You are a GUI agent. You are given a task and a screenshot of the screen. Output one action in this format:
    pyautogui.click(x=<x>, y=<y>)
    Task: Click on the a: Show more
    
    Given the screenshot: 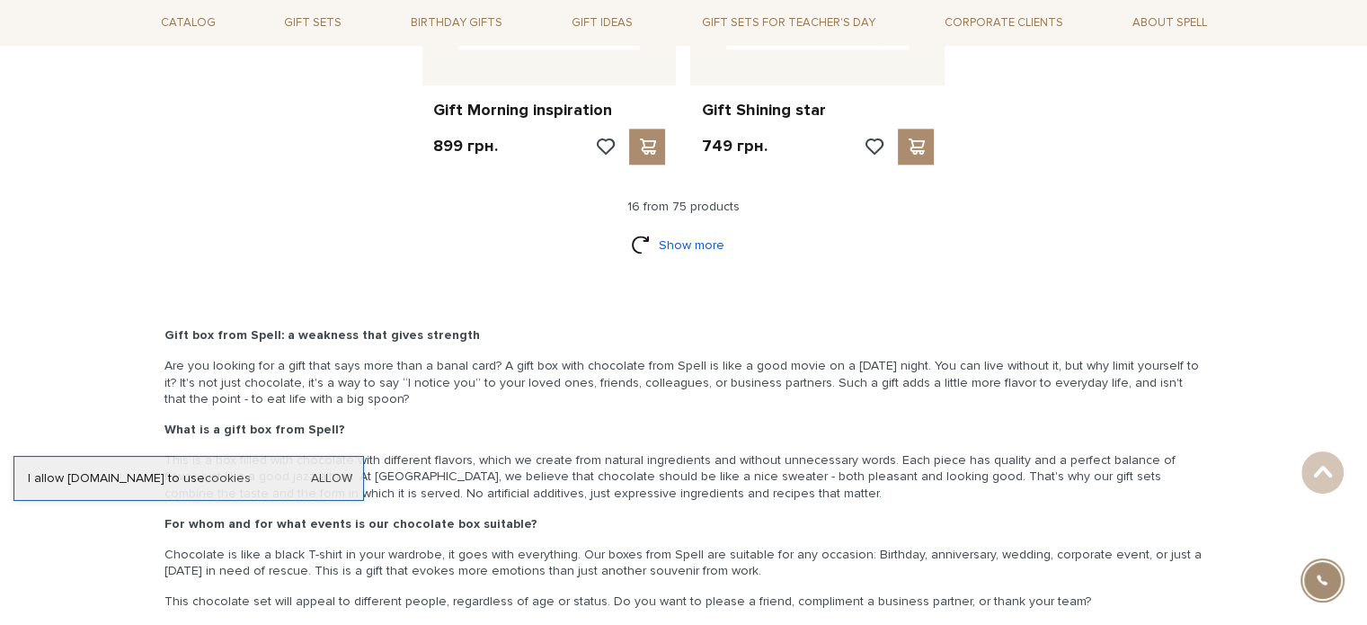 What is the action you would take?
    pyautogui.click(x=683, y=244)
    